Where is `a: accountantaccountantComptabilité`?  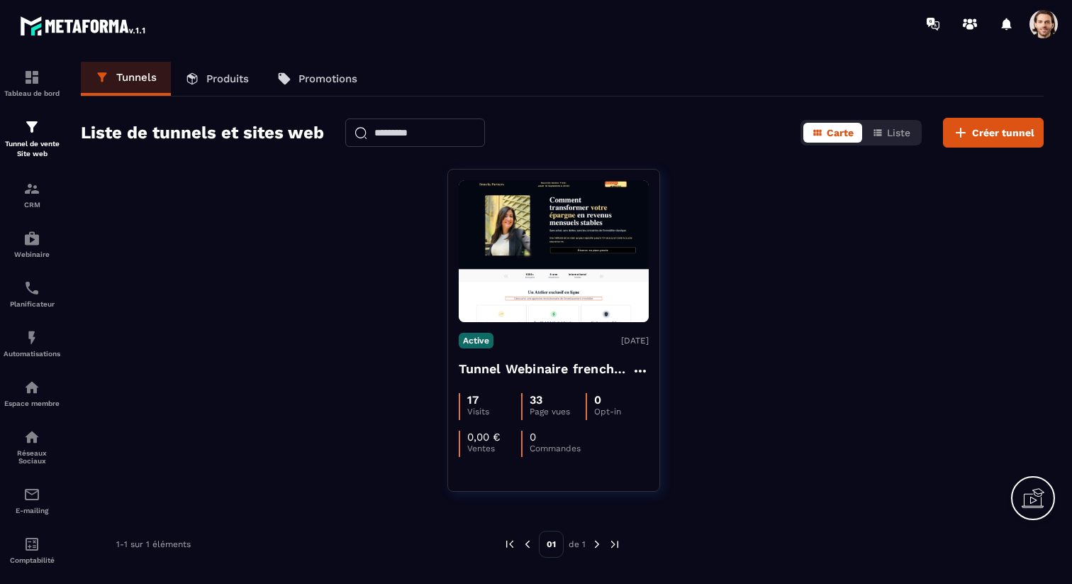 a: accountantaccountantComptabilité is located at coordinates (32, 550).